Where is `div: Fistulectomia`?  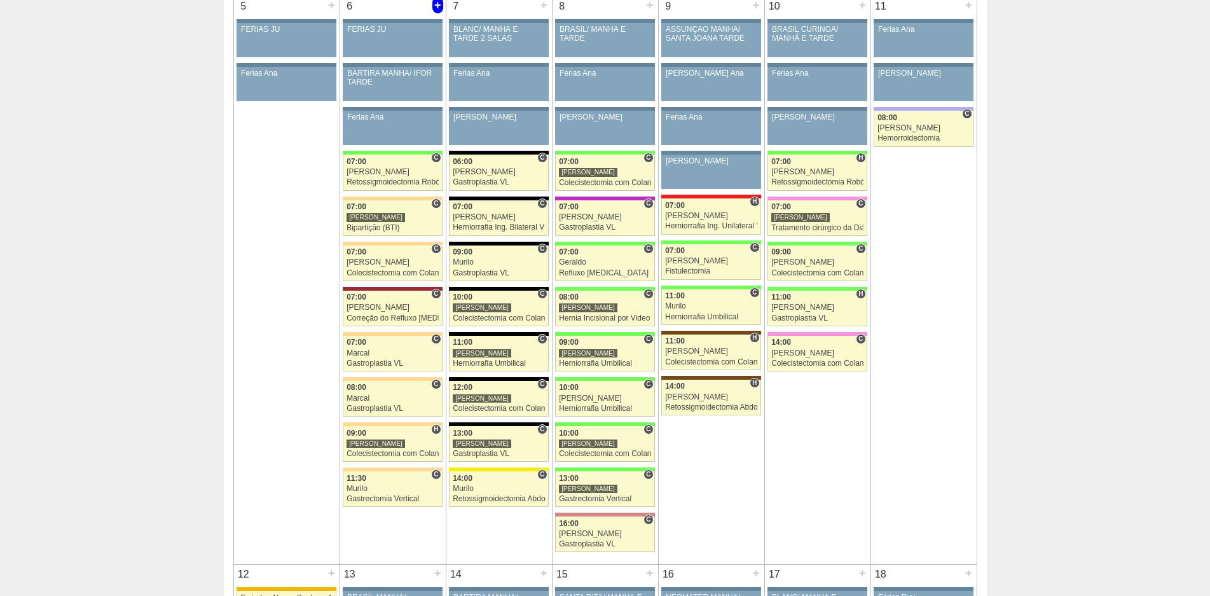 div: Fistulectomia is located at coordinates (711, 271).